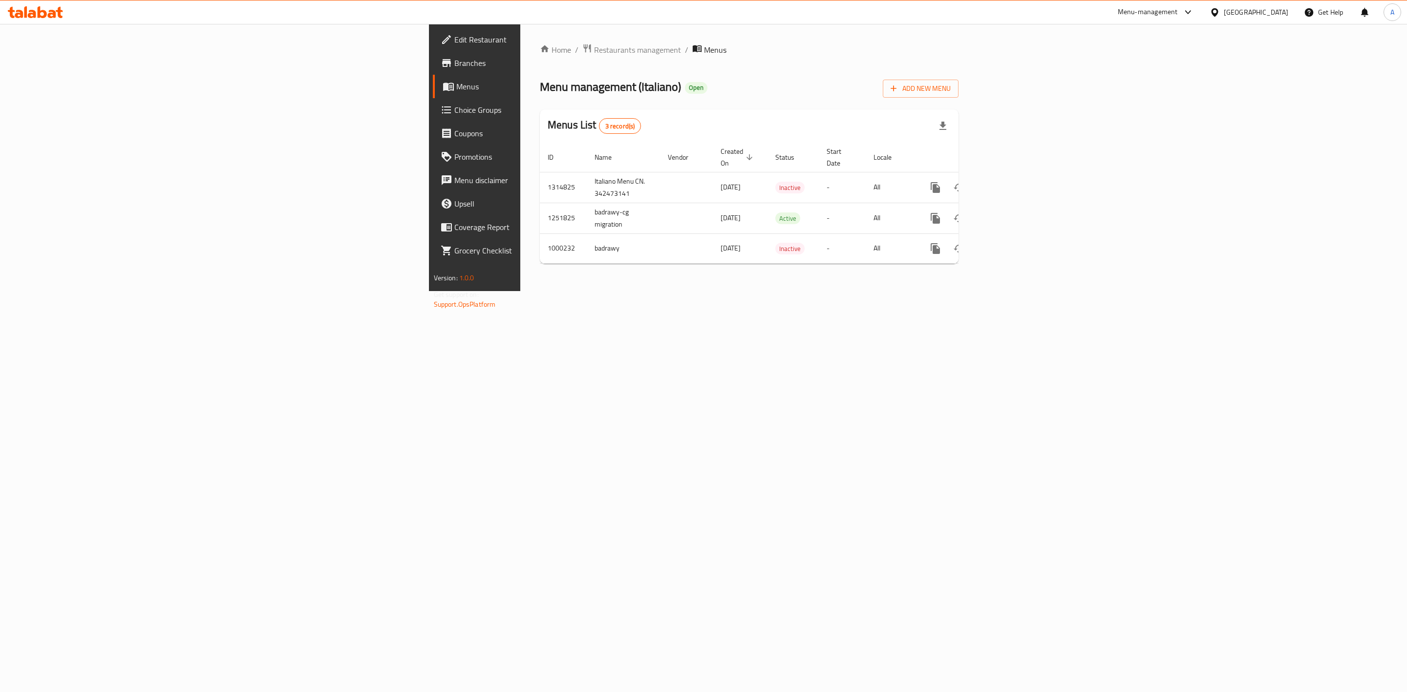  What do you see at coordinates (548, 157) in the screenshot?
I see `a: Promotions` at bounding box center [548, 157].